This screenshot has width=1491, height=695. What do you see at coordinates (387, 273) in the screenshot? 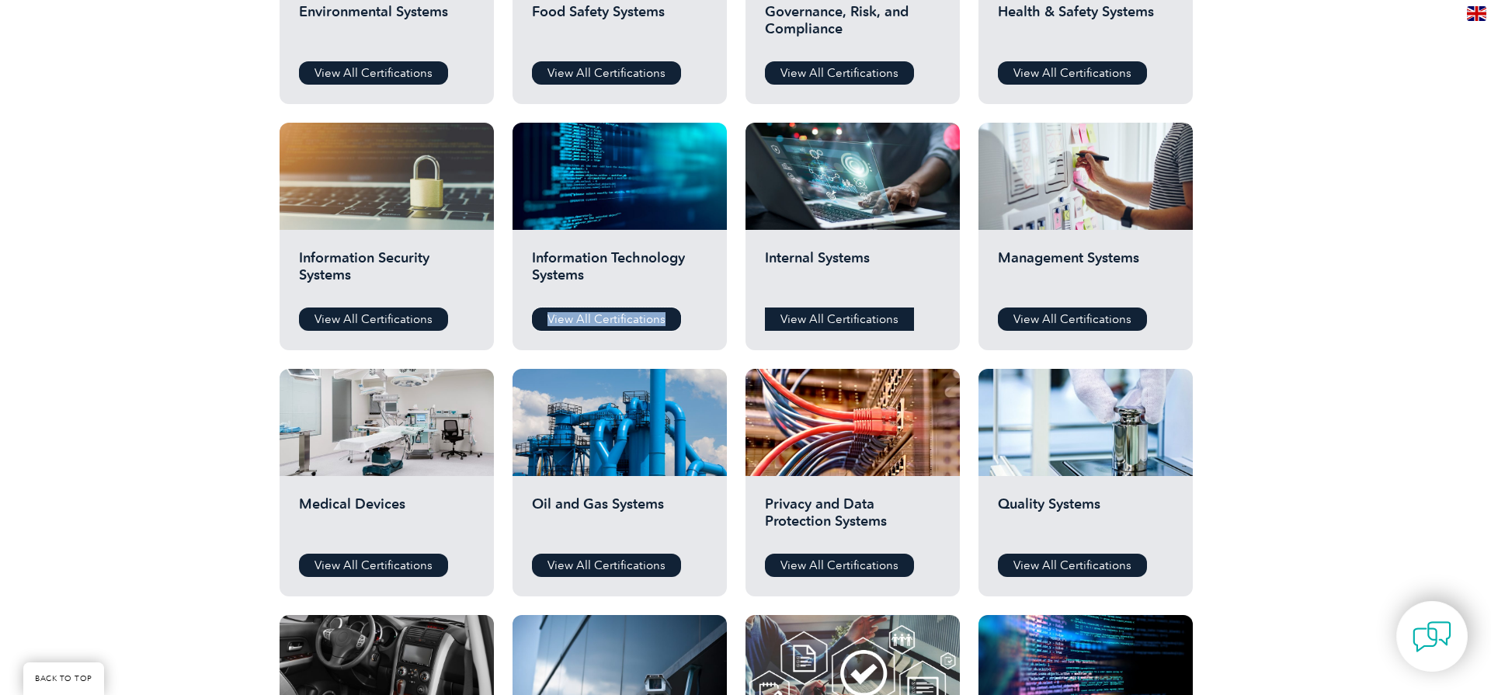
I see `h2: Information Security Systems` at bounding box center [387, 273].